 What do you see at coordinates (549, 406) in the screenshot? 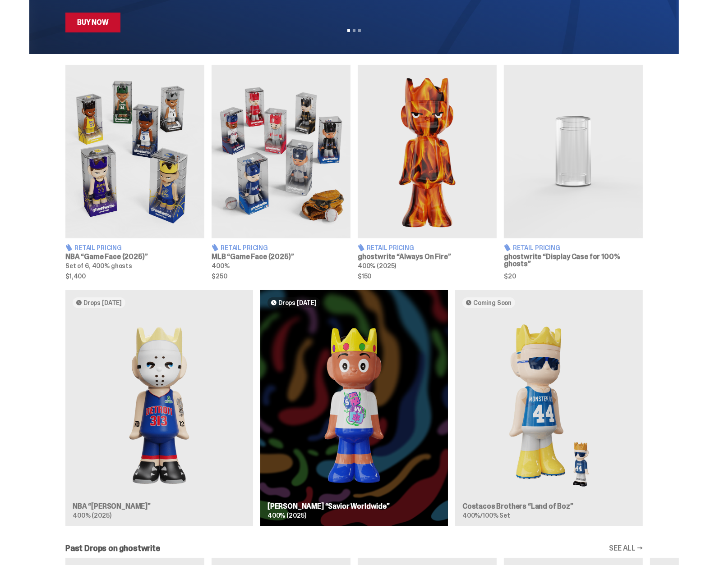
I see `img: Land of Boz` at bounding box center [549, 406].